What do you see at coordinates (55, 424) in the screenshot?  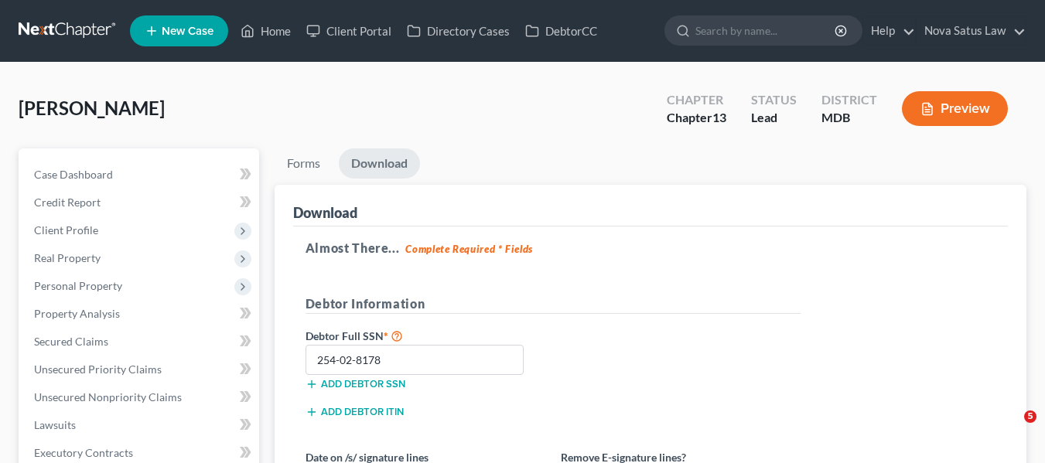 I see `span: Lawsuits` at bounding box center [55, 424].